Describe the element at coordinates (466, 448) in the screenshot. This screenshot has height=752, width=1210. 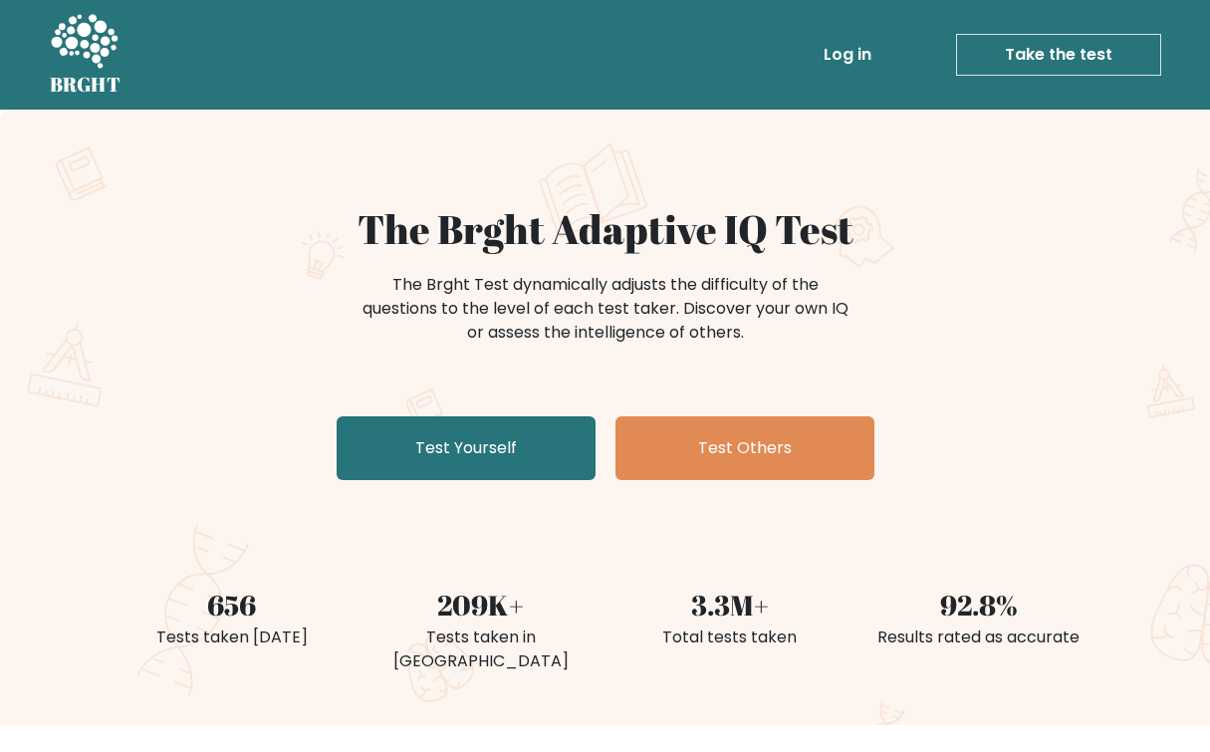
I see `a: Test Yourself` at that location.